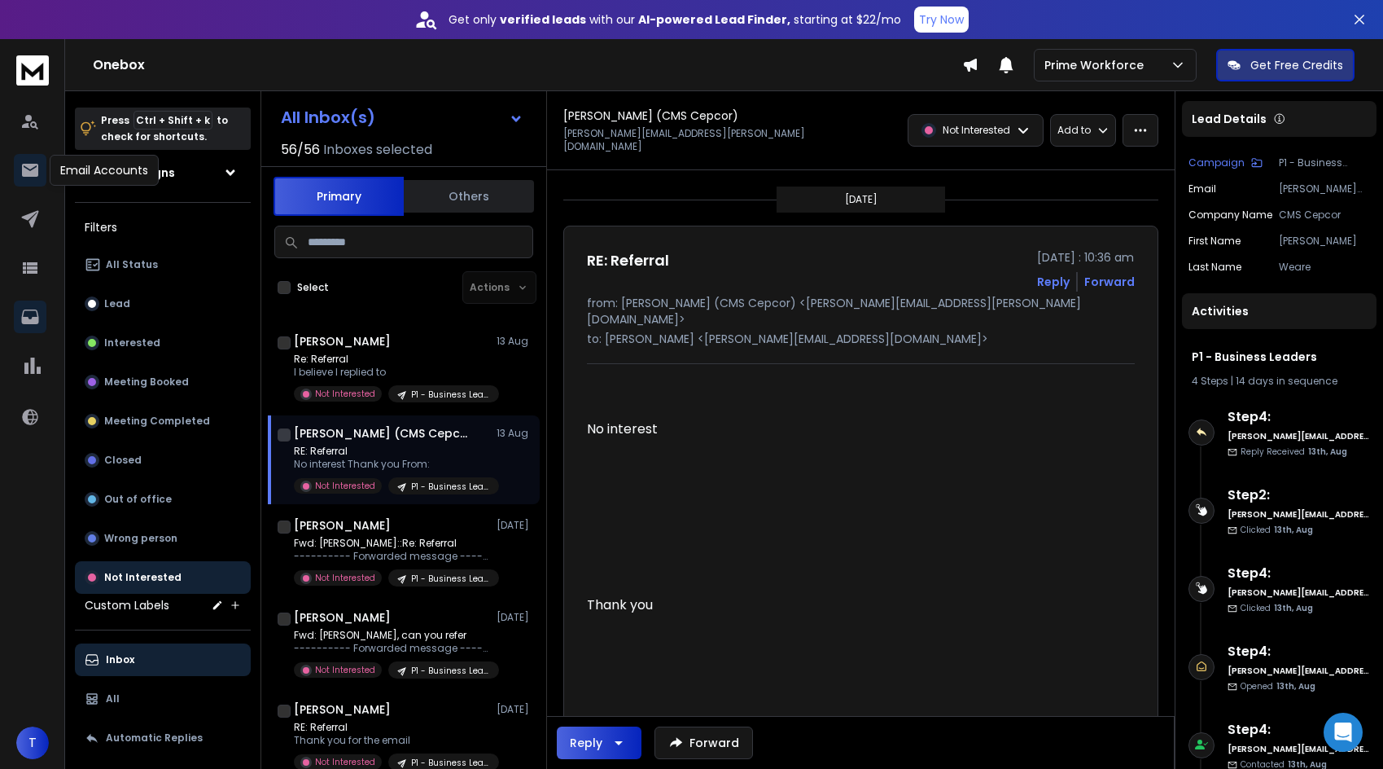  I want to click on p: Add to, so click(1074, 130).